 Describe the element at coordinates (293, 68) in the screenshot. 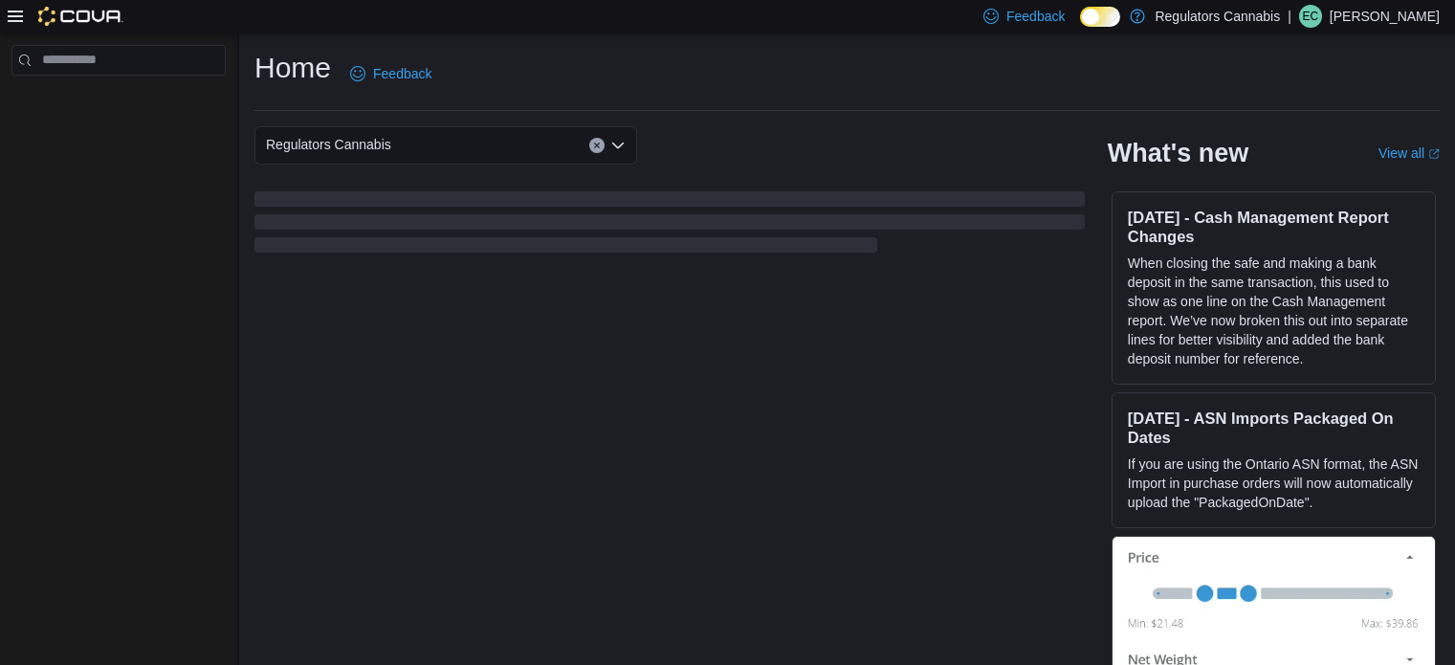

I see `h1: Home` at that location.